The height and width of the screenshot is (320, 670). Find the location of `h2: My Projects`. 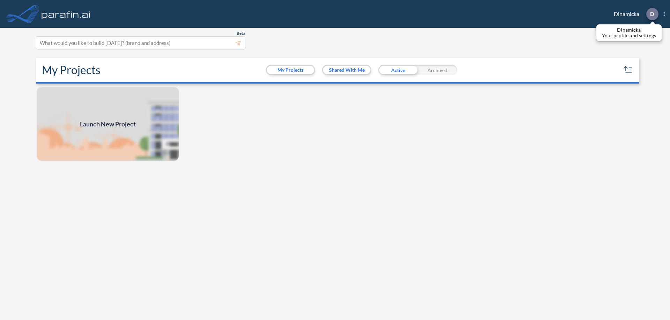

h2: My Projects is located at coordinates (71, 70).